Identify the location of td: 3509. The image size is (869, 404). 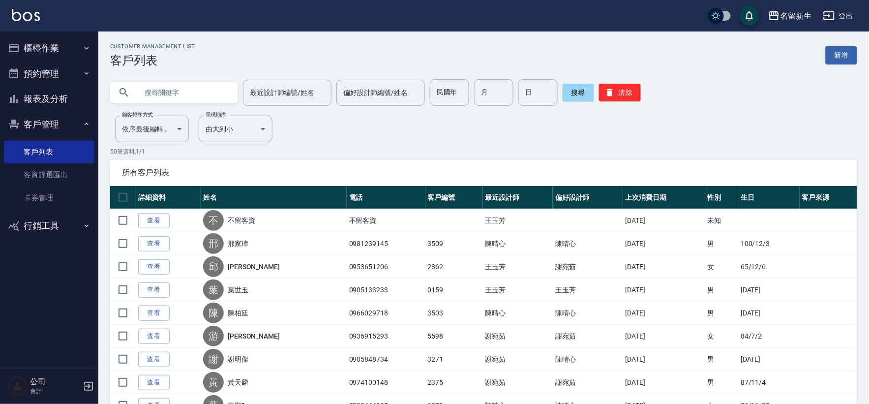
(454, 243).